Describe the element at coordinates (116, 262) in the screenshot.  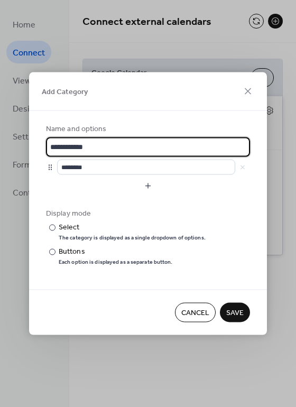
I see `div: Each option is displayed as a separate button.` at that location.